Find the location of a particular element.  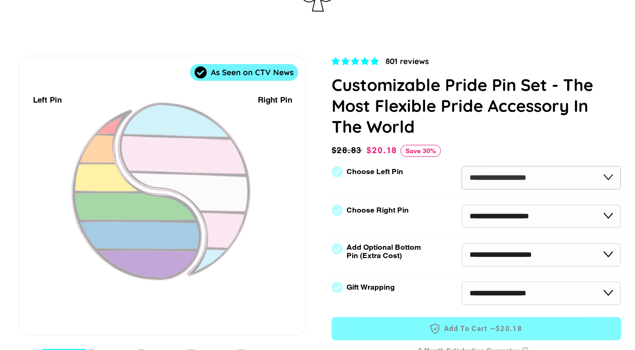

div: 1 / 7 is located at coordinates (163, 196).